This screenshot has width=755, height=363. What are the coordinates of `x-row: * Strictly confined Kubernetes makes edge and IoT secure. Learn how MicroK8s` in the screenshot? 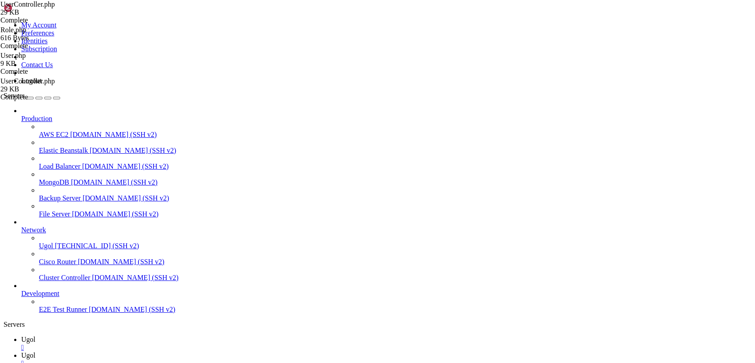 It's located at (321, 105).